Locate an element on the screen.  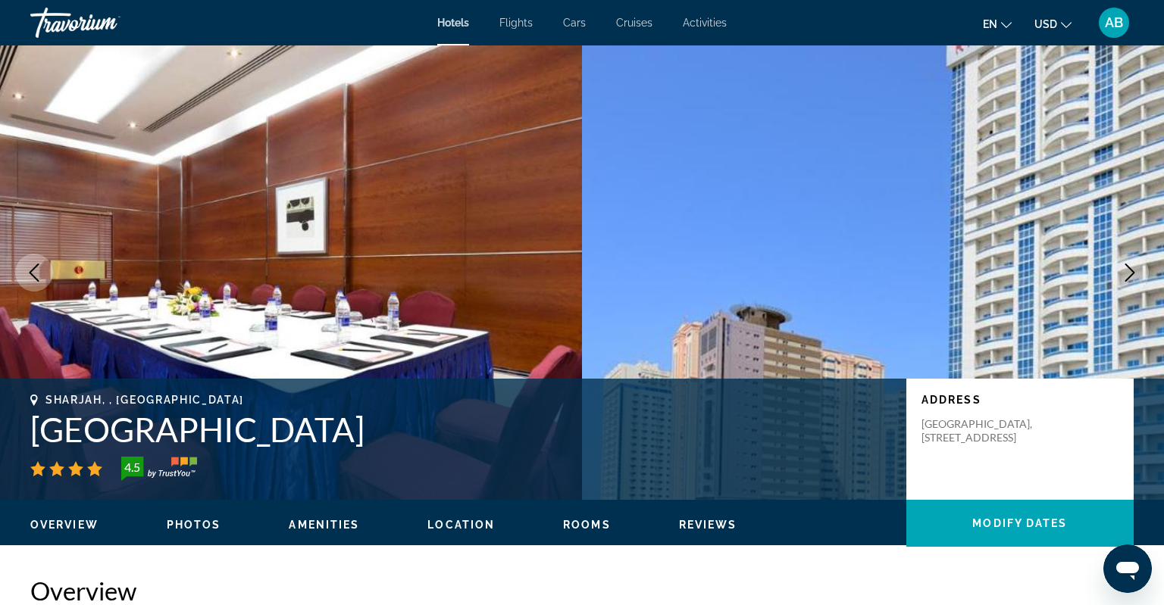
span: Reviews is located at coordinates (708, 525).